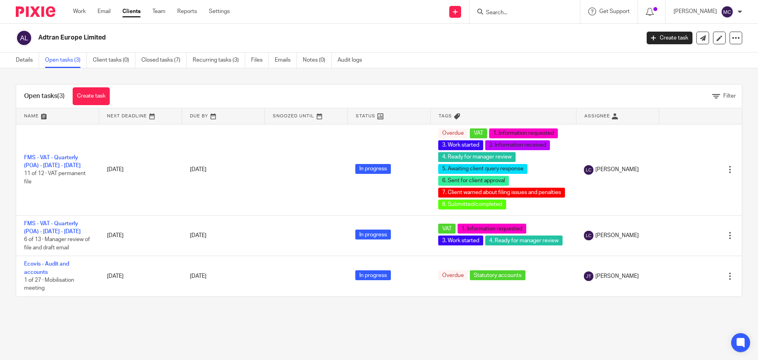 The height and width of the screenshot is (360, 758). I want to click on a: Email, so click(104, 11).